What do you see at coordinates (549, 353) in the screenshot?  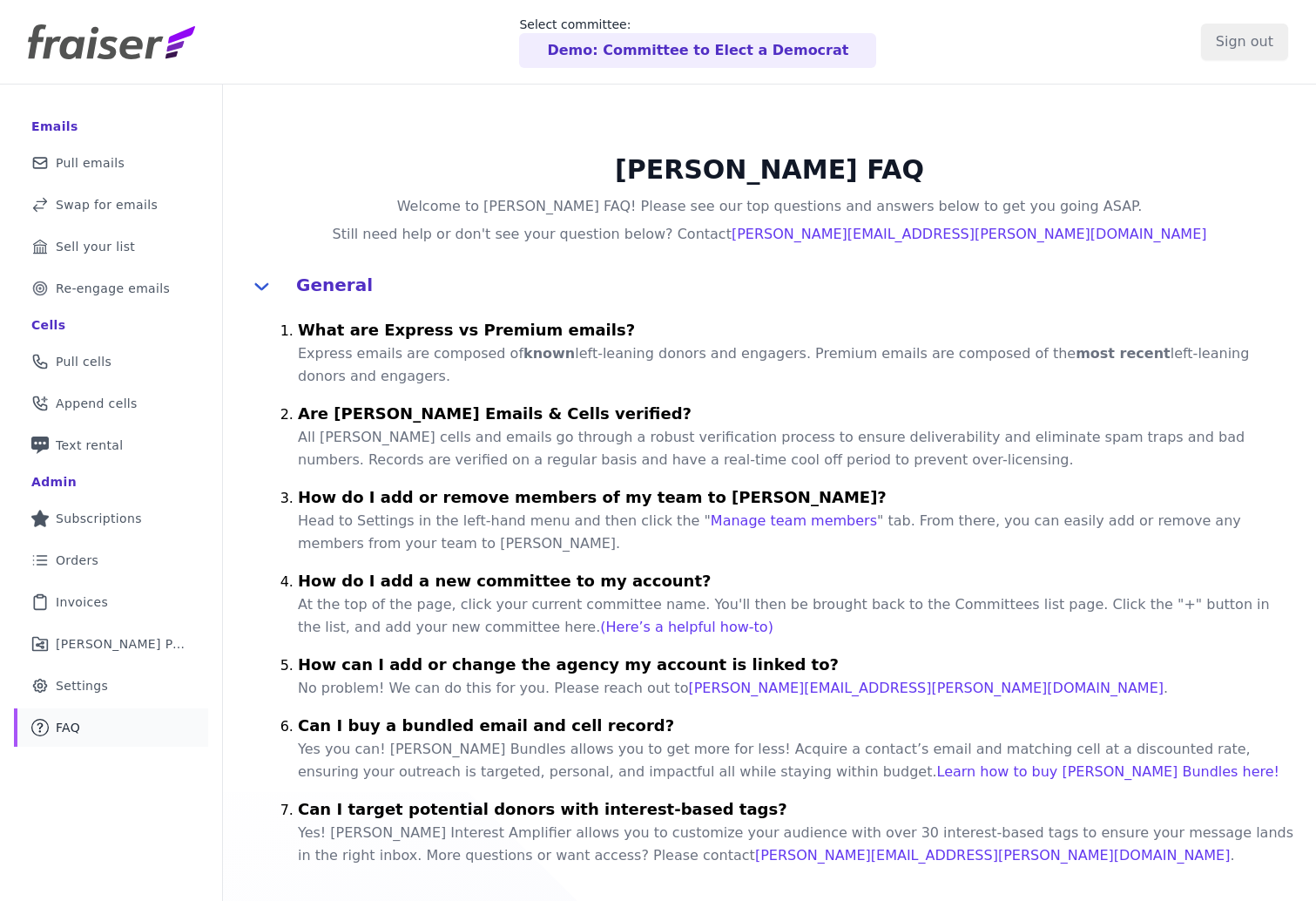 I see `strong: known` at bounding box center [549, 353].